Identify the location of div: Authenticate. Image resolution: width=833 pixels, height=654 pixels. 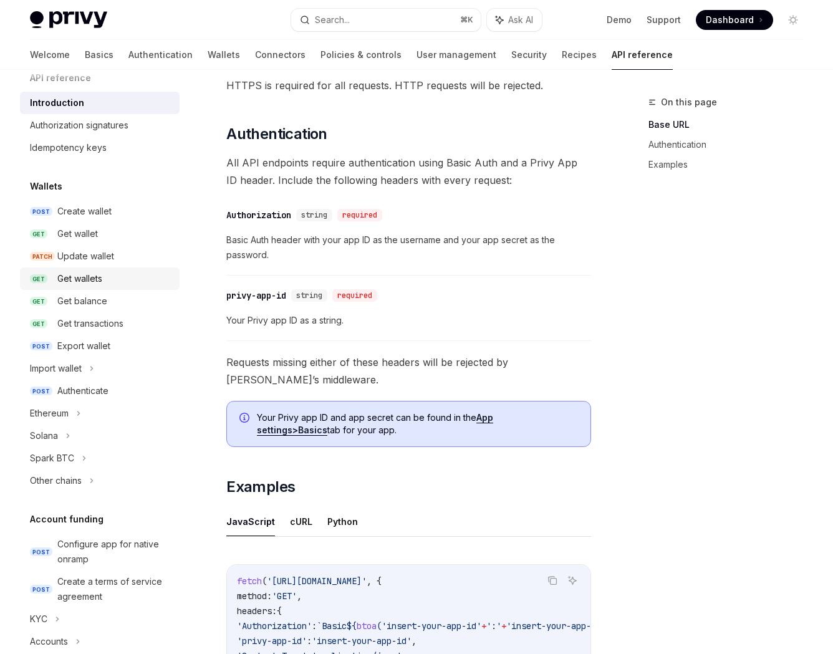
(83, 391).